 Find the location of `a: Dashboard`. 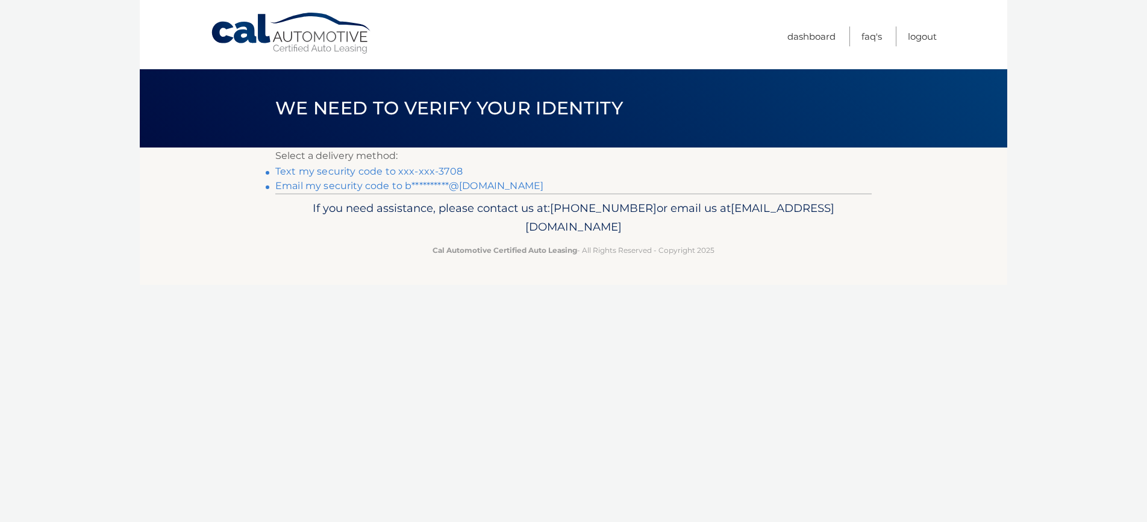

a: Dashboard is located at coordinates (811, 36).